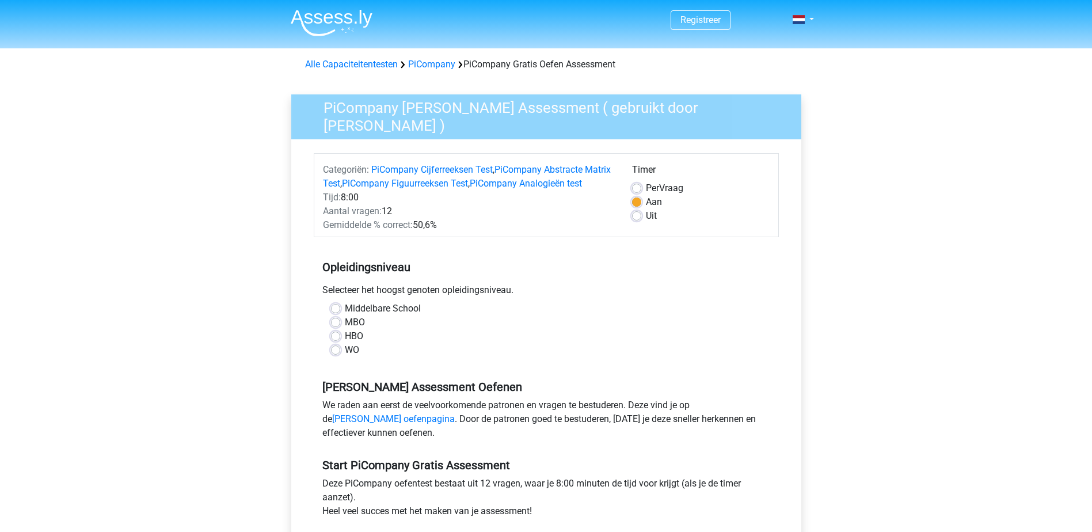 This screenshot has height=532, width=1092. Describe the element at coordinates (546, 292) in the screenshot. I see `div: Selecteer het hoogst genoten opleidingsniveau.` at that location.